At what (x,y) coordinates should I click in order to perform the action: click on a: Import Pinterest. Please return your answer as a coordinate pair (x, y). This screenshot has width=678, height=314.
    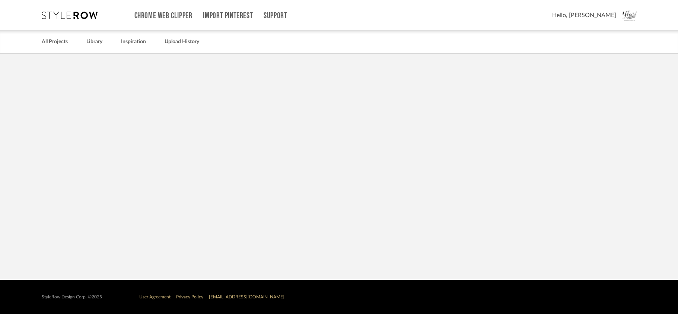
    Looking at the image, I should click on (228, 16).